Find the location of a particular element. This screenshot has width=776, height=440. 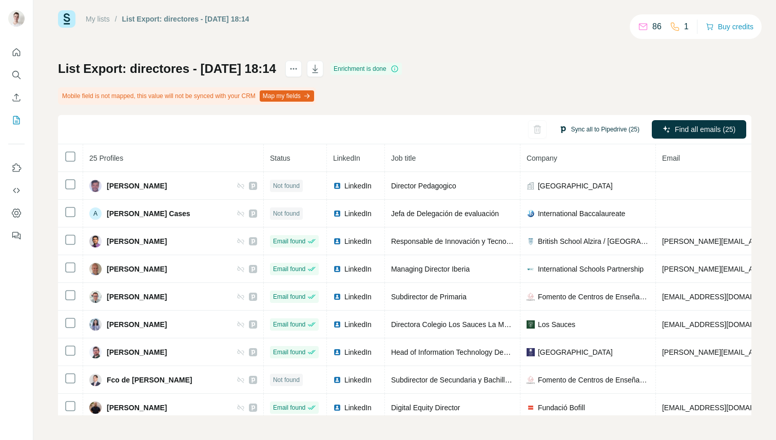

span: Status is located at coordinates (280, 158).